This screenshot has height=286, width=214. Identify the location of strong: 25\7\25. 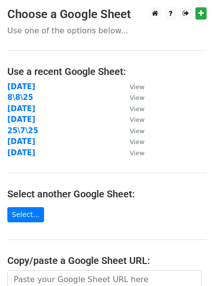
(23, 131).